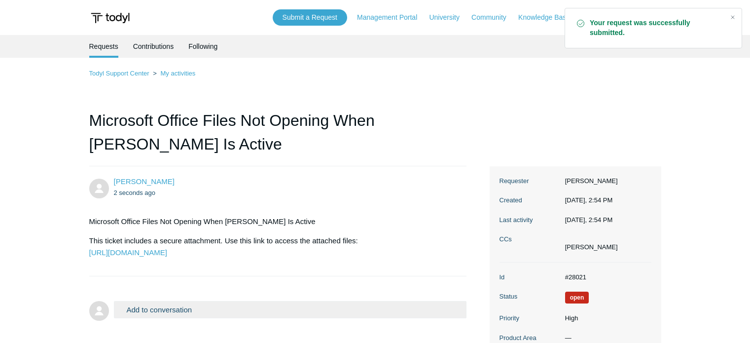 The height and width of the screenshot is (343, 750). What do you see at coordinates (291, 309) in the screenshot?
I see `button: Add to conversation` at bounding box center [291, 309].